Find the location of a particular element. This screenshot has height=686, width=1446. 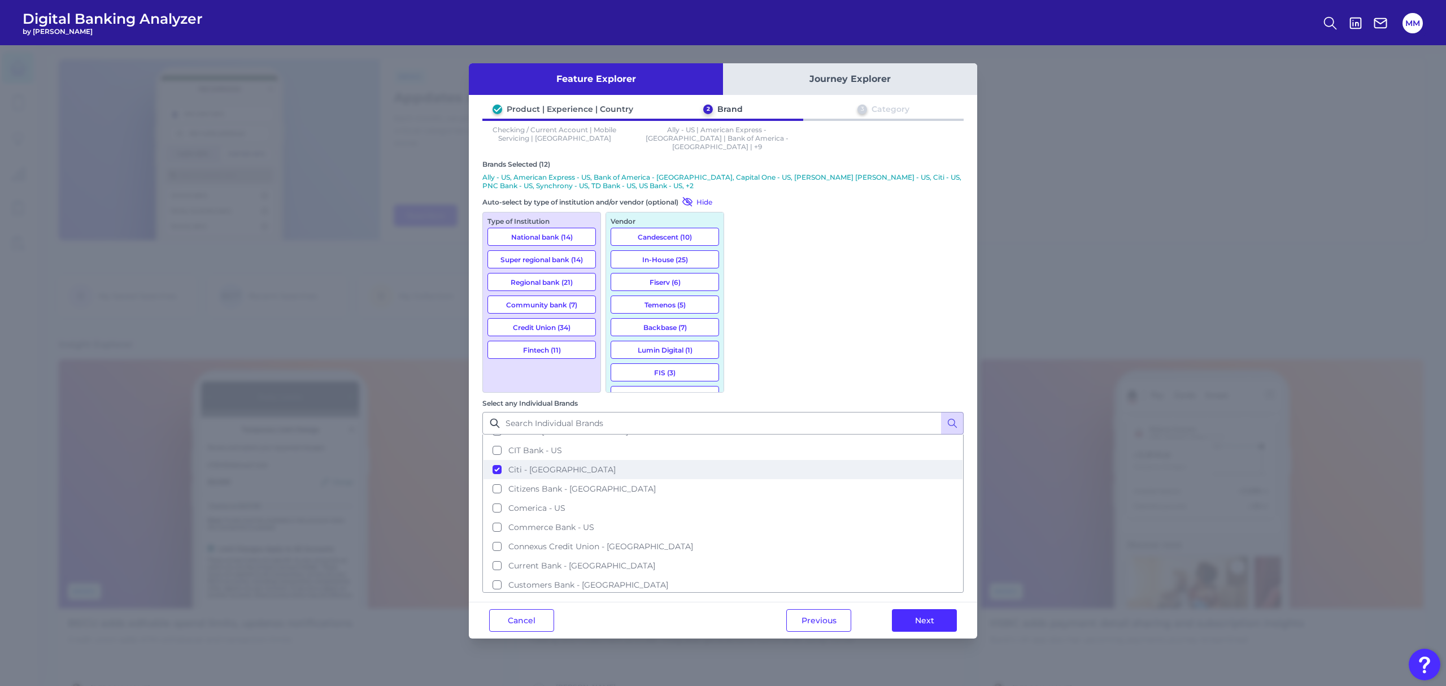

div: Product | Experience | Country is located at coordinates (570, 109).